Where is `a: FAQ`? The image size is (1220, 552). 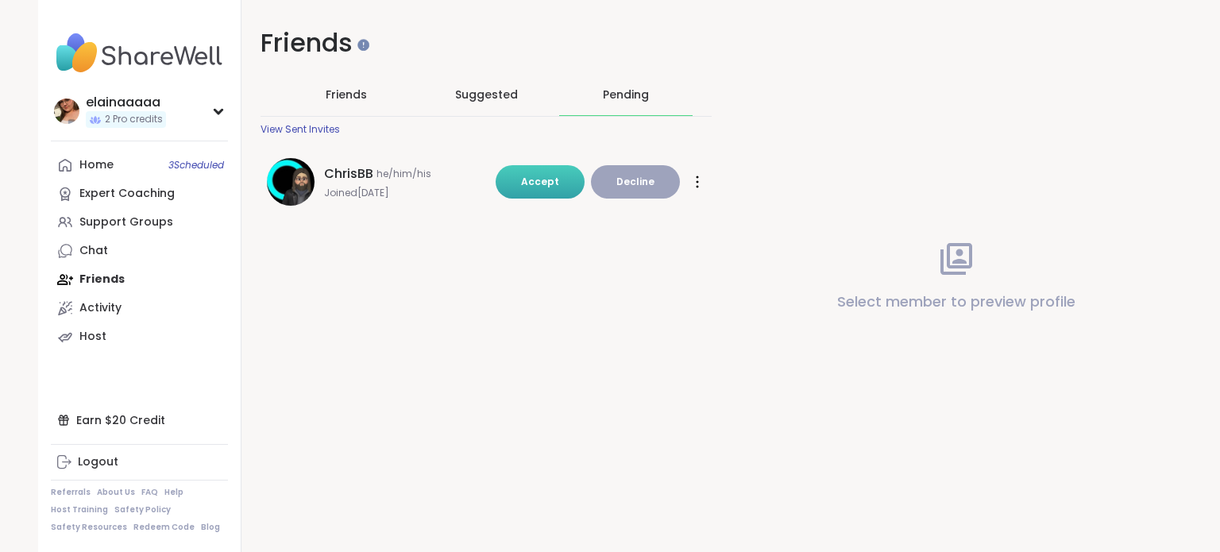 a: FAQ is located at coordinates (149, 492).